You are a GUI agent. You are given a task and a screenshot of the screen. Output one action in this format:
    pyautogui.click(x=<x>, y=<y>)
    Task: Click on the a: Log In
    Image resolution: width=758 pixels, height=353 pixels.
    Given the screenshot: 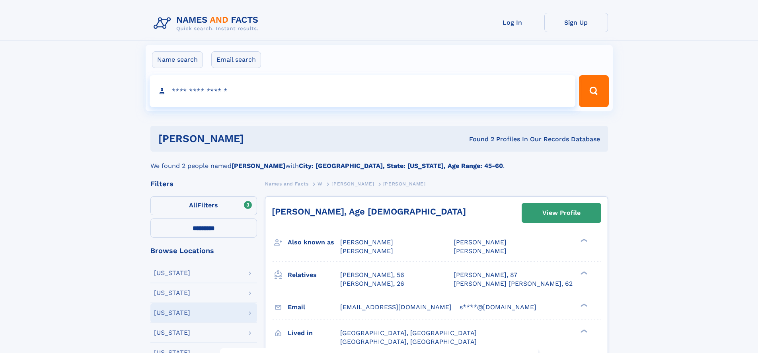 What is the action you would take?
    pyautogui.click(x=512, y=22)
    